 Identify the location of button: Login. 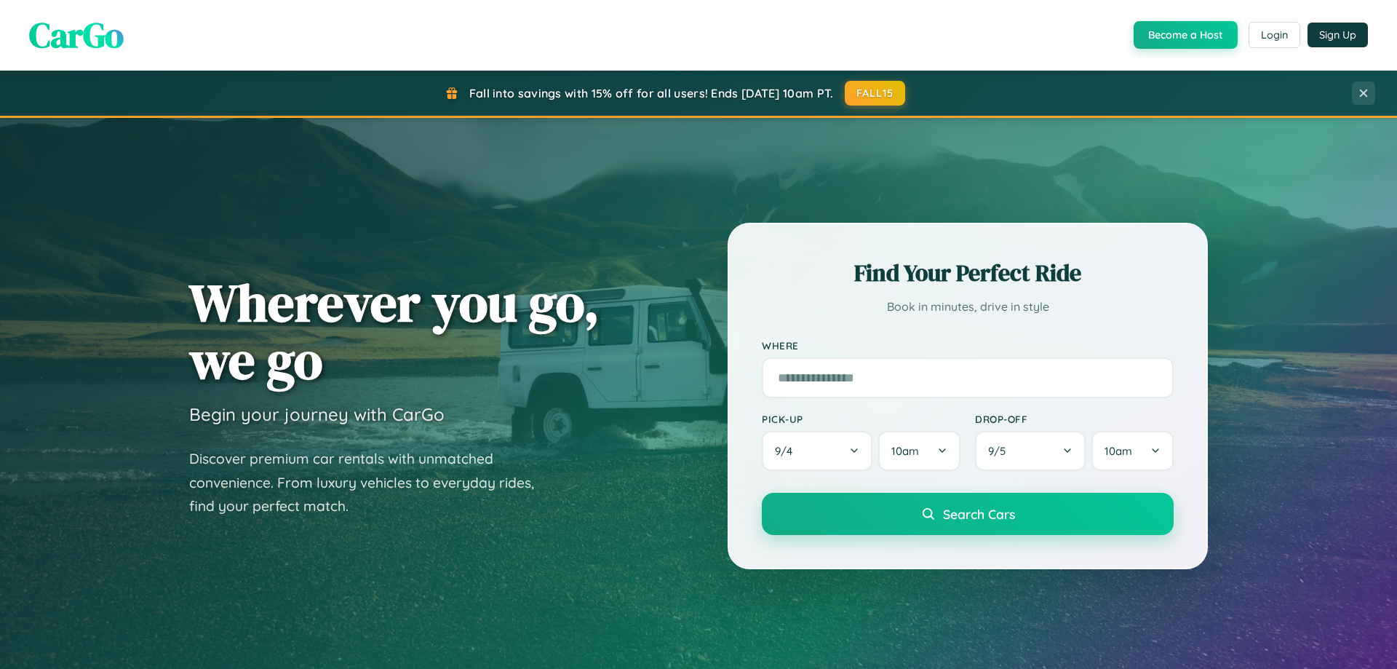
(1274, 35).